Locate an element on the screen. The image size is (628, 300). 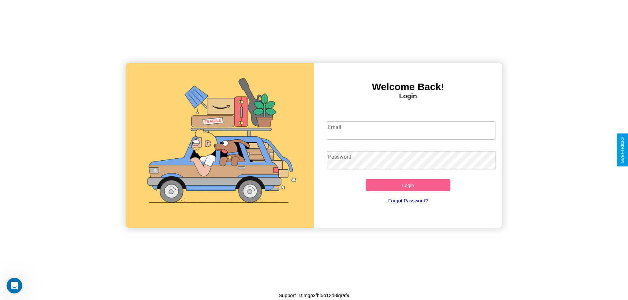
h3: Welcome Back! is located at coordinates (408, 87).